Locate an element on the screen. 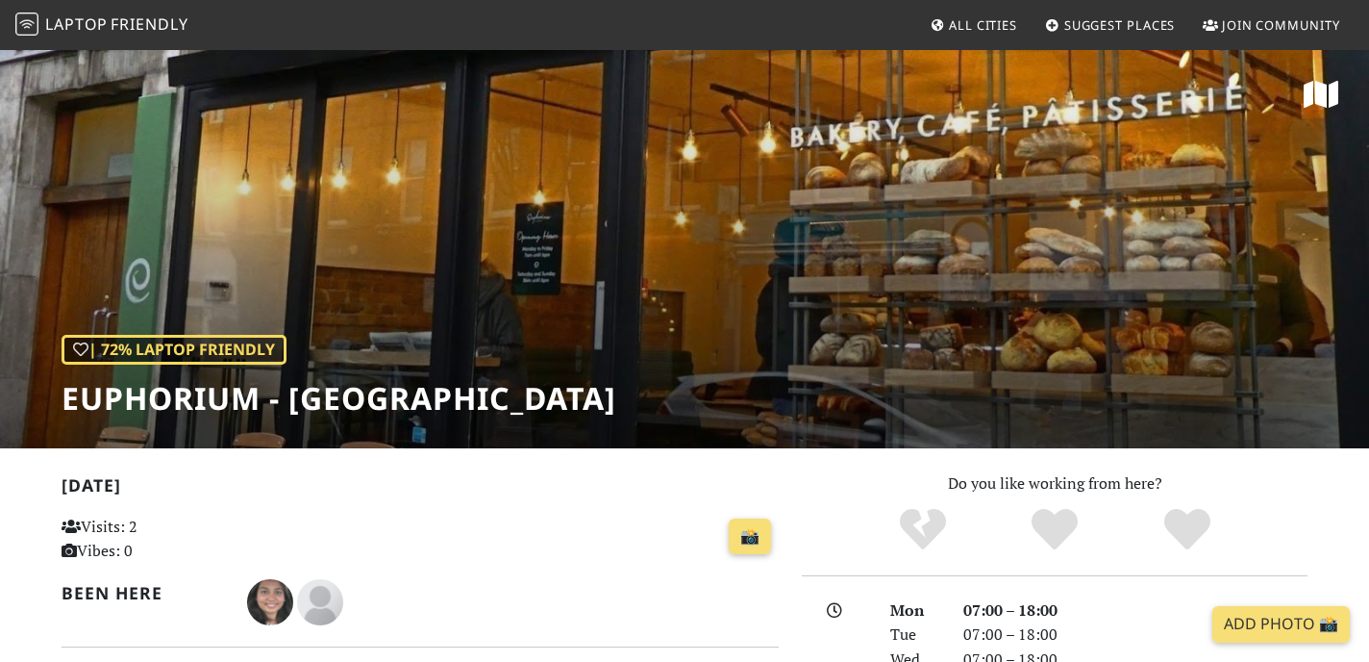 The width and height of the screenshot is (1369, 662). a: LaptopFriendly LaptopFriendly is located at coordinates (102, 25).